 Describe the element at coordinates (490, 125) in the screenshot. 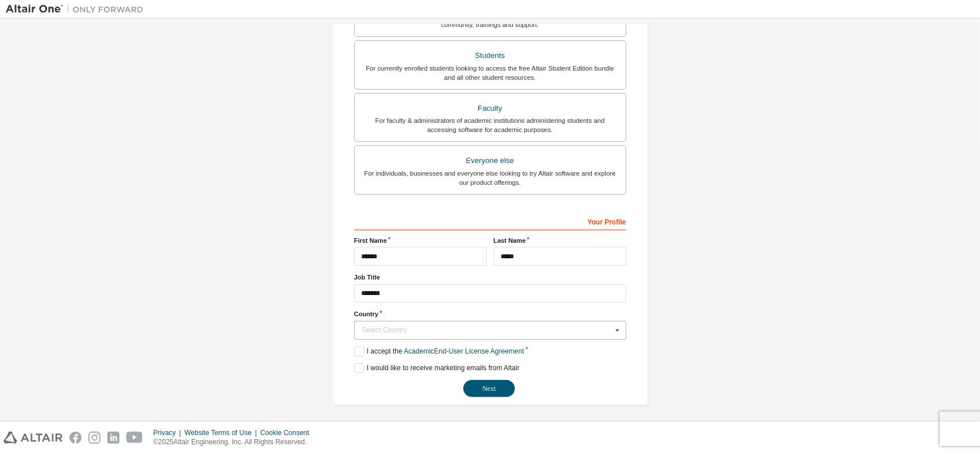

I see `div: For faculty & administrators of academic institutions administering students and accessing softwa...` at that location.